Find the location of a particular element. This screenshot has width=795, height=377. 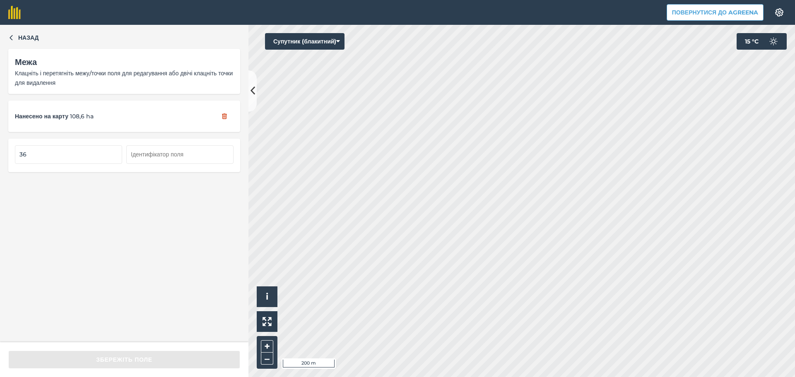

button: 15 °C is located at coordinates (762, 41).